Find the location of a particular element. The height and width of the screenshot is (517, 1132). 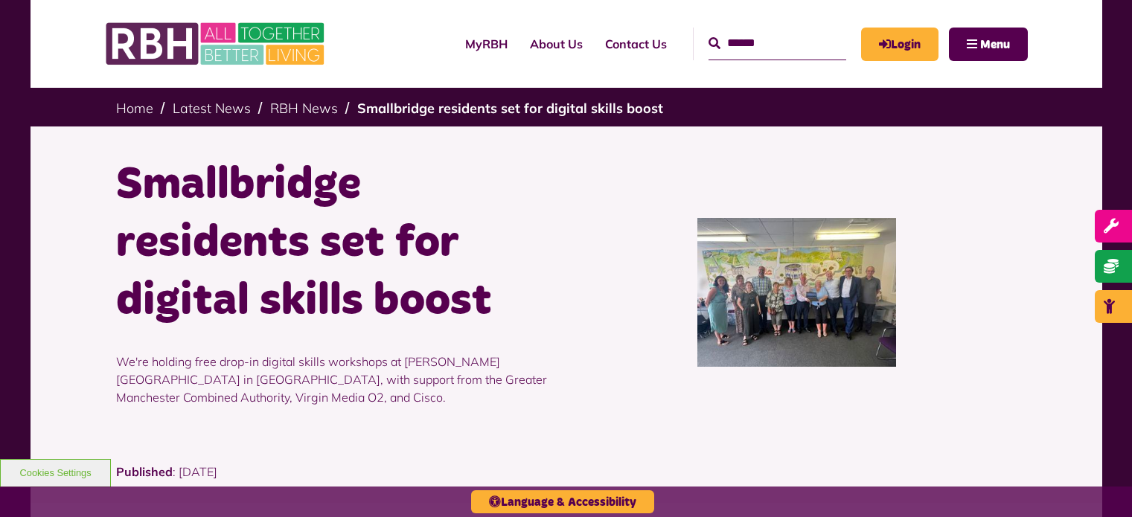

a: RBH News is located at coordinates (304, 108).